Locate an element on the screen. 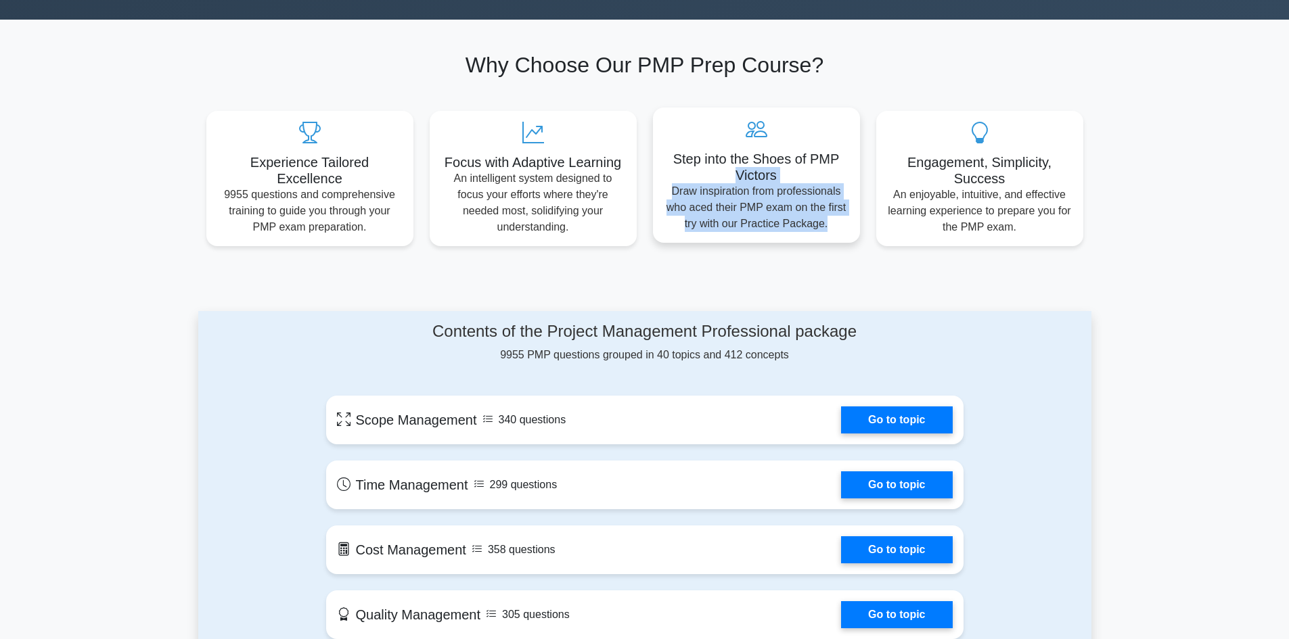 This screenshot has height=639, width=1289. div: 9955 PMP questions grouped in 40 topics and 412 concepts is located at coordinates (645, 342).